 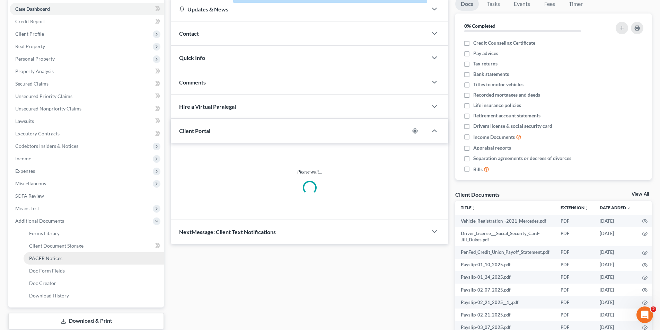 I want to click on span: Tax returns, so click(x=486, y=64).